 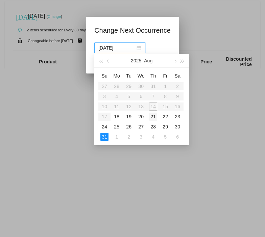 What do you see at coordinates (117, 76) in the screenshot?
I see `th: Mon` at bounding box center [117, 76].